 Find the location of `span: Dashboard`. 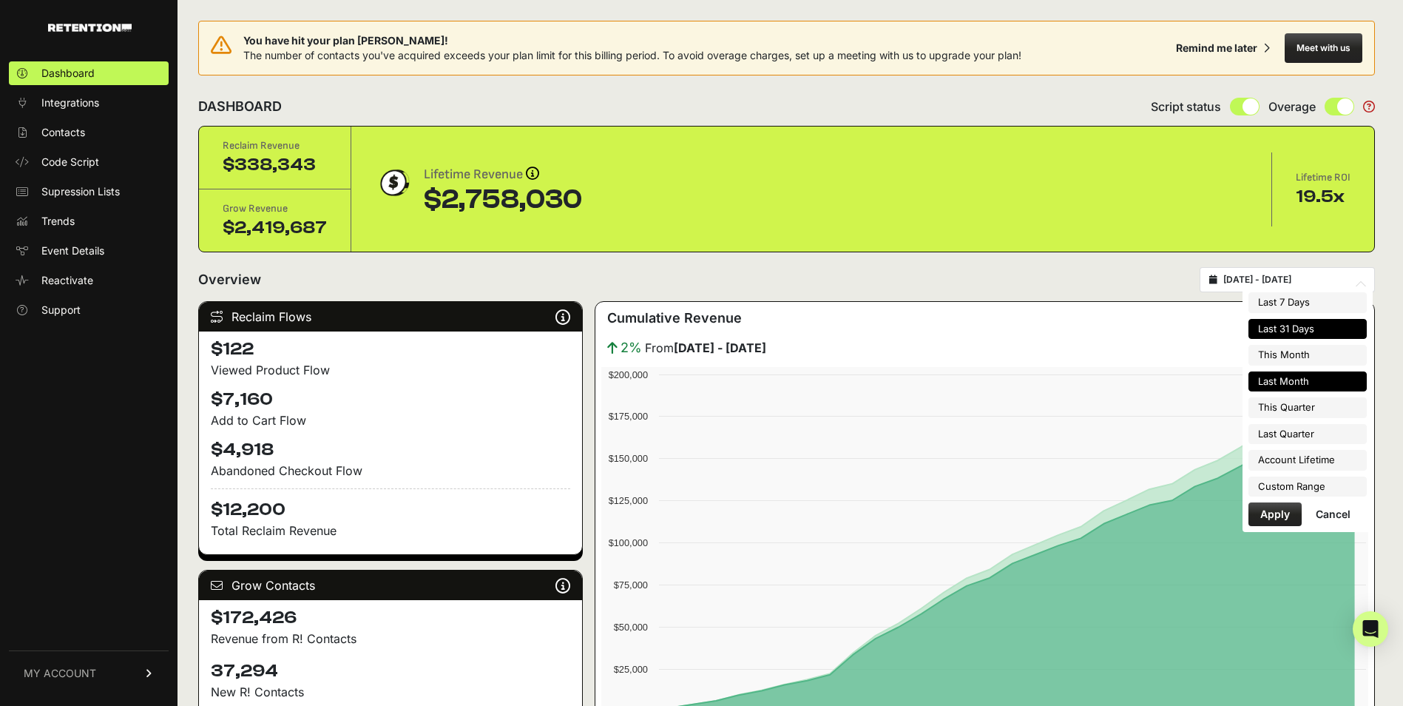

span: Dashboard is located at coordinates (68, 73).